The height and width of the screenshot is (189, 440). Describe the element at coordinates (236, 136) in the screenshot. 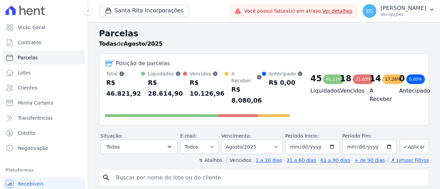

I see `label: Vencimento:` at that location.